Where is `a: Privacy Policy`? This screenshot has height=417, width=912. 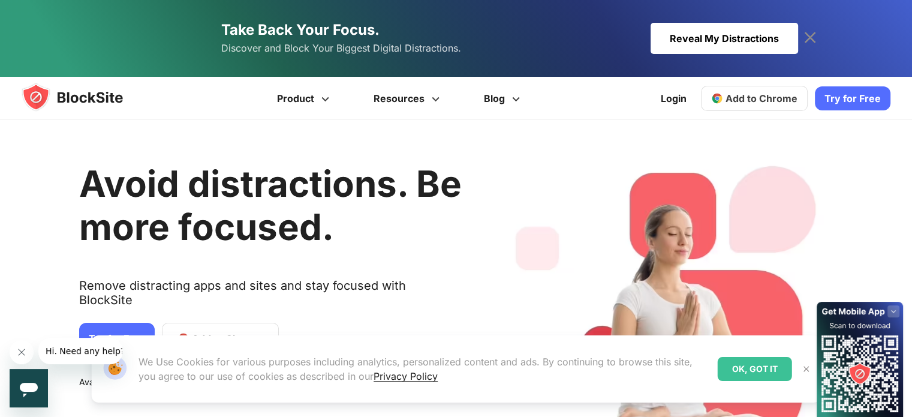
a: Privacy Policy is located at coordinates (405, 376).